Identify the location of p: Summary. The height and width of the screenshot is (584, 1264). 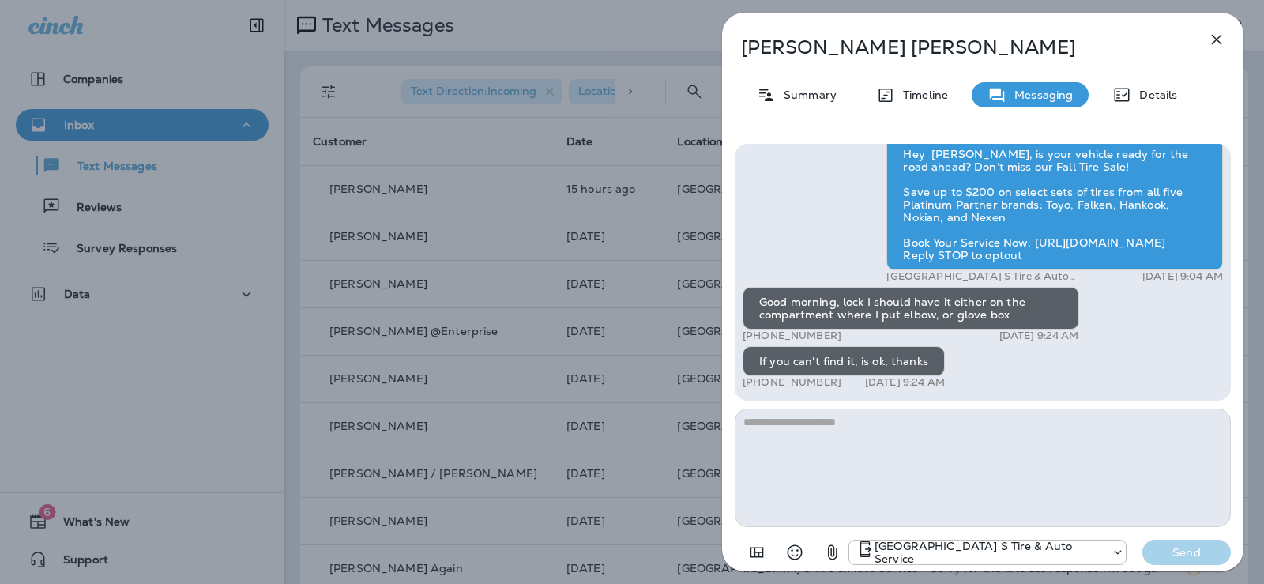
(806, 95).